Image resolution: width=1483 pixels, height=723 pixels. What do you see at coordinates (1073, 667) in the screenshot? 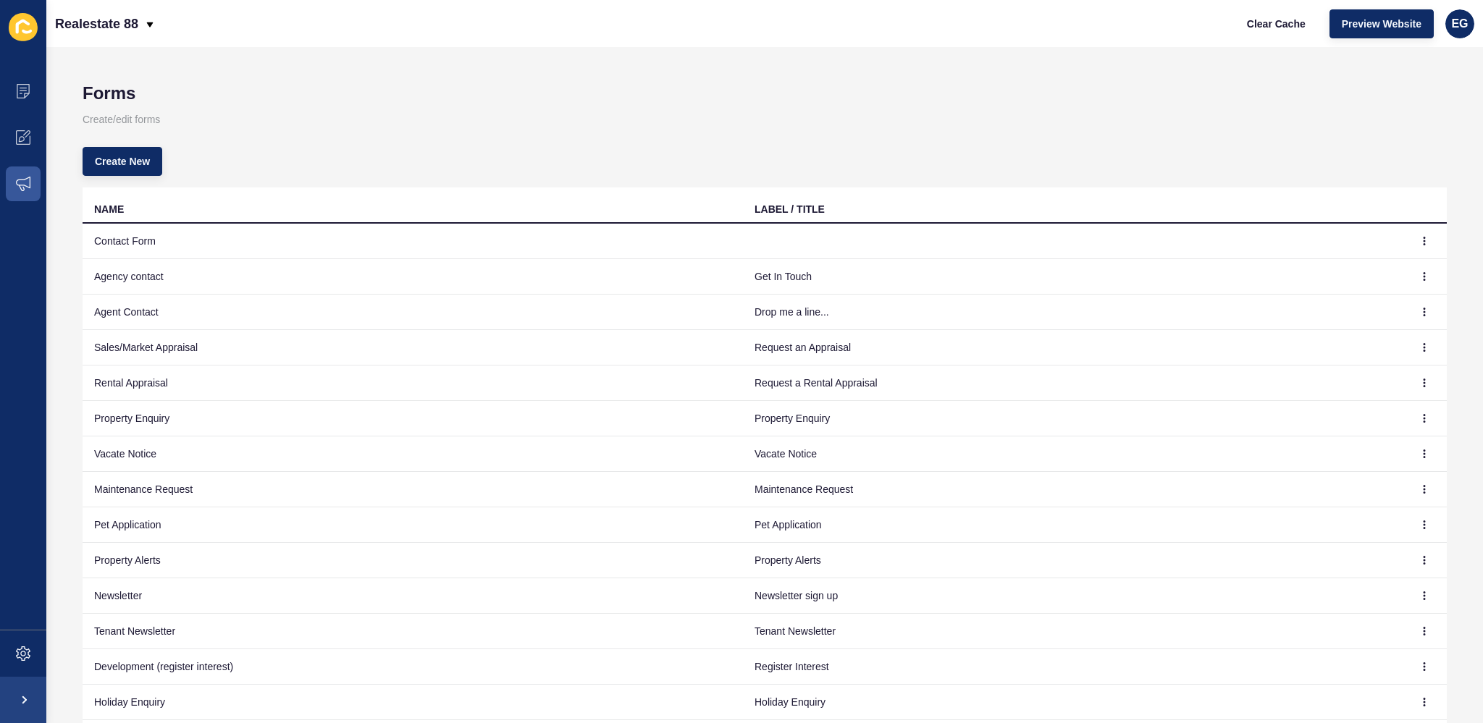
I see `td: Register Interest` at bounding box center [1073, 667].